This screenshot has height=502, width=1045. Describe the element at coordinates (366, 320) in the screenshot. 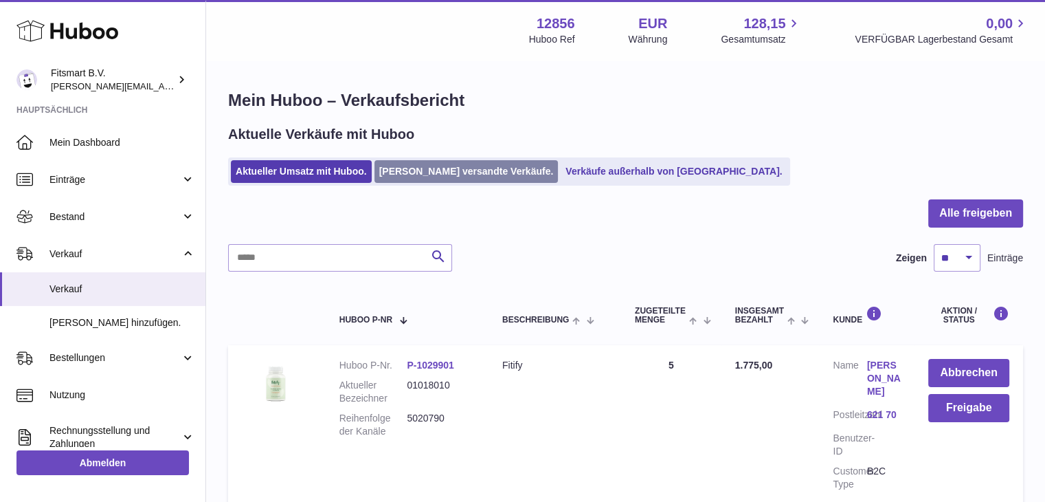

I see `span: Huboo P-Nr` at that location.